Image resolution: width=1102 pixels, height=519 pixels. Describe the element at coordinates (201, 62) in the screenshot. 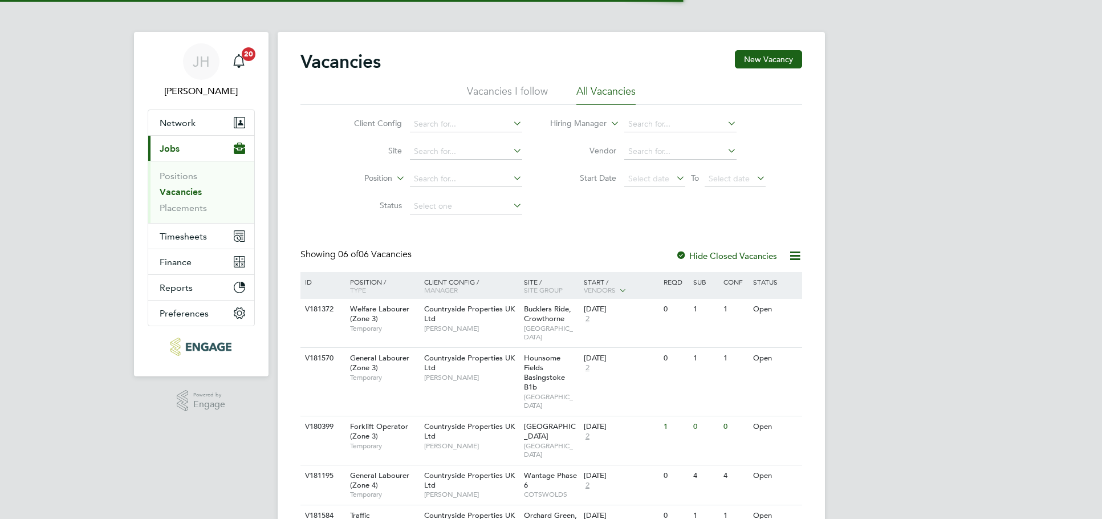

I see `span: JH` at that location.